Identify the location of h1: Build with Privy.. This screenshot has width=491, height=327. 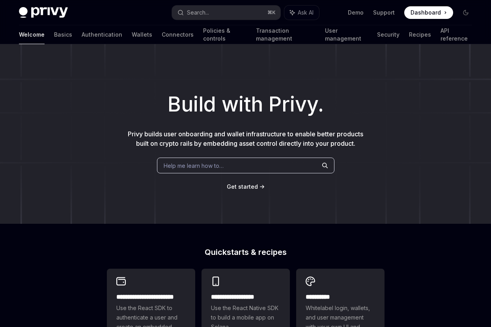
(245, 105).